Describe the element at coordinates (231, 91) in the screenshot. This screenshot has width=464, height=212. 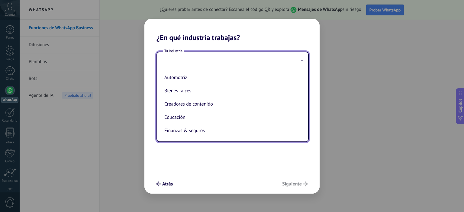
I see `li: Bienes raíces` at that location.